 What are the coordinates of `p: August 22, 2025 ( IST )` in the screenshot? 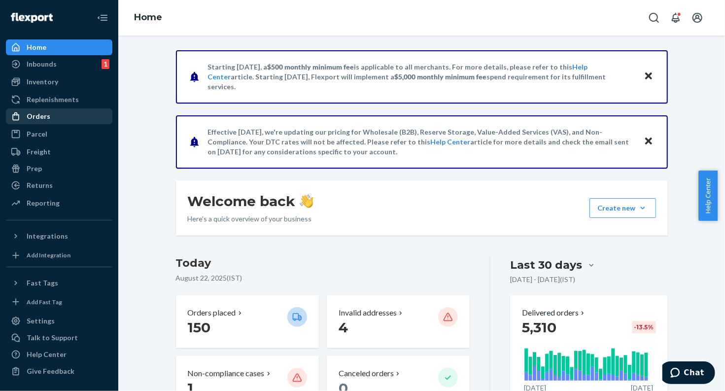 It's located at (323, 278).